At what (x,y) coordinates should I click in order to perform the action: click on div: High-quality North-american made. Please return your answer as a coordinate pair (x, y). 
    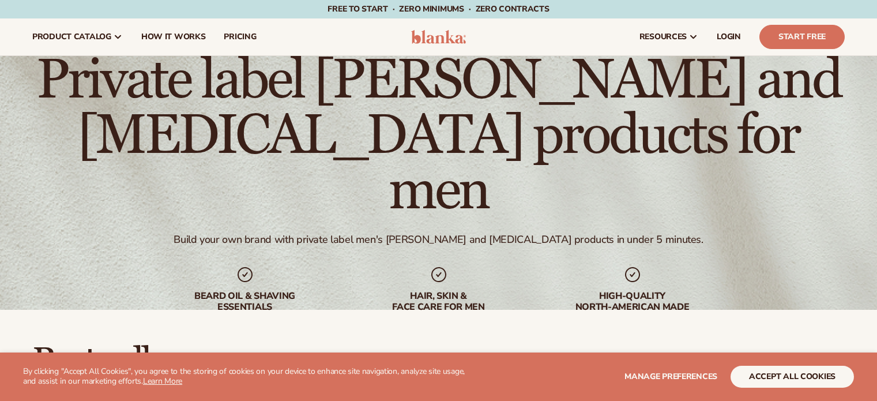
    Looking at the image, I should click on (632, 301).